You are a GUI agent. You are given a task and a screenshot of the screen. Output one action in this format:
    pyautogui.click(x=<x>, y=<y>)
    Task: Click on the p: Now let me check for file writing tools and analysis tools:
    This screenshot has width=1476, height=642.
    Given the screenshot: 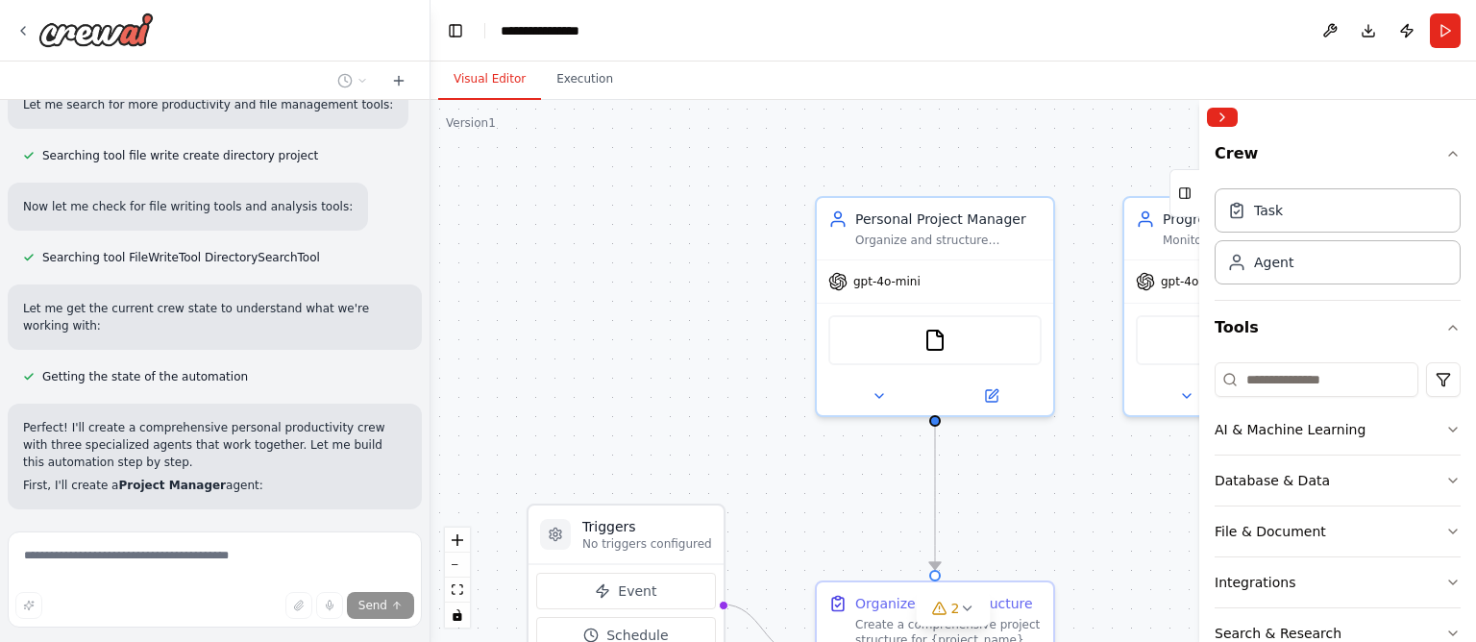 What is the action you would take?
    pyautogui.click(x=187, y=207)
    